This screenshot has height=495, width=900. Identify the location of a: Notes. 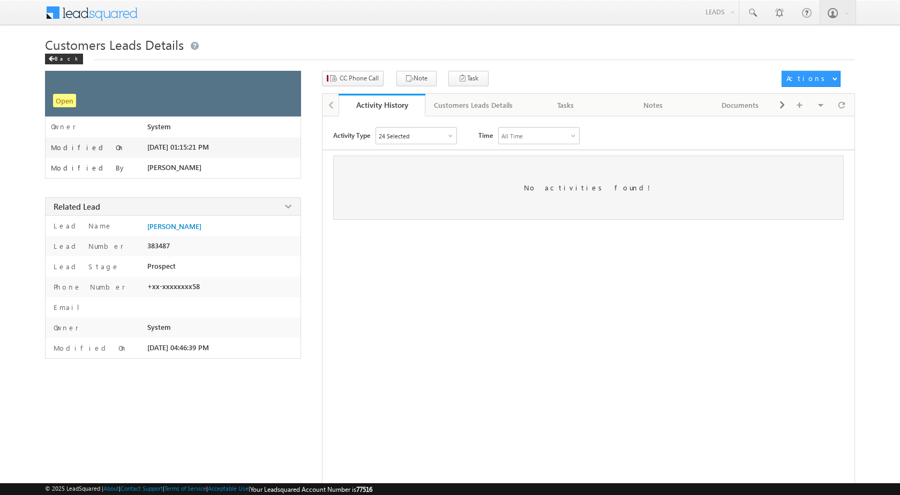
(653, 105).